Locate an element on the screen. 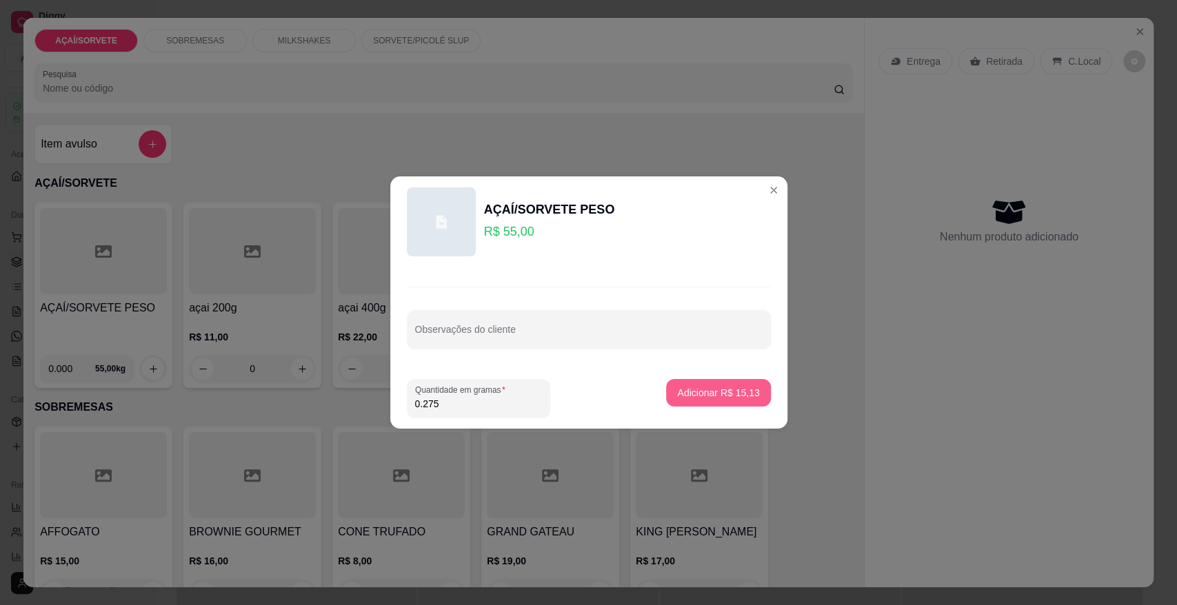 The width and height of the screenshot is (1177, 605). input: Quantidade em gramas is located at coordinates (479, 404).